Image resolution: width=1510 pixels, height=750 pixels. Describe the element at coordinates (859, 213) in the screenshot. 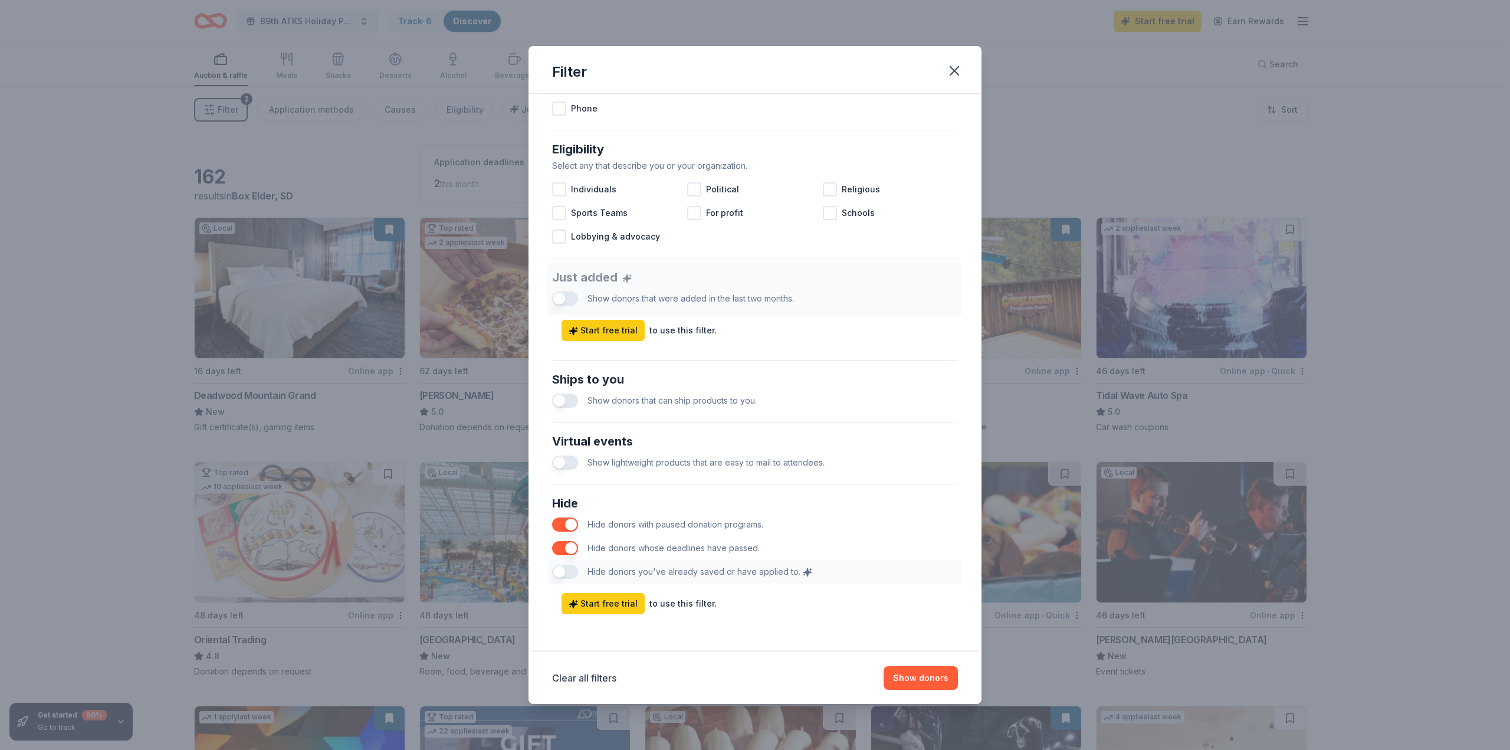

I see `span: Schools` at that location.